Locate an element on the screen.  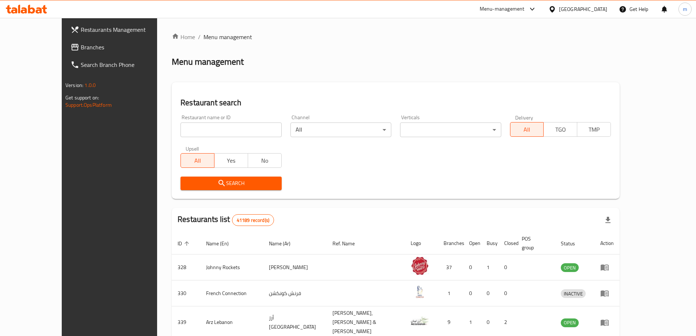
span: ID is located at coordinates (185, 243).